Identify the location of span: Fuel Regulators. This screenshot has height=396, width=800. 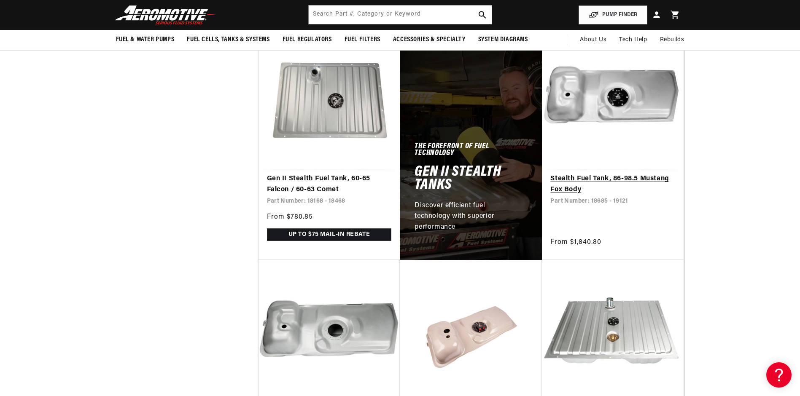
(307, 40).